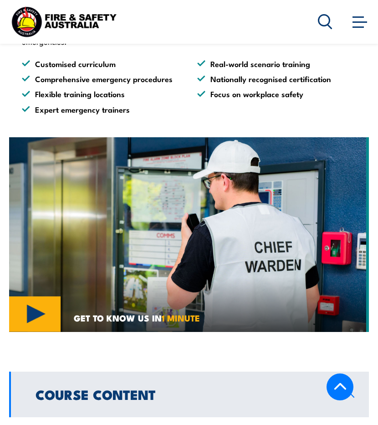  What do you see at coordinates (277, 78) in the screenshot?
I see `li: Nationally recognised certification` at bounding box center [277, 78].